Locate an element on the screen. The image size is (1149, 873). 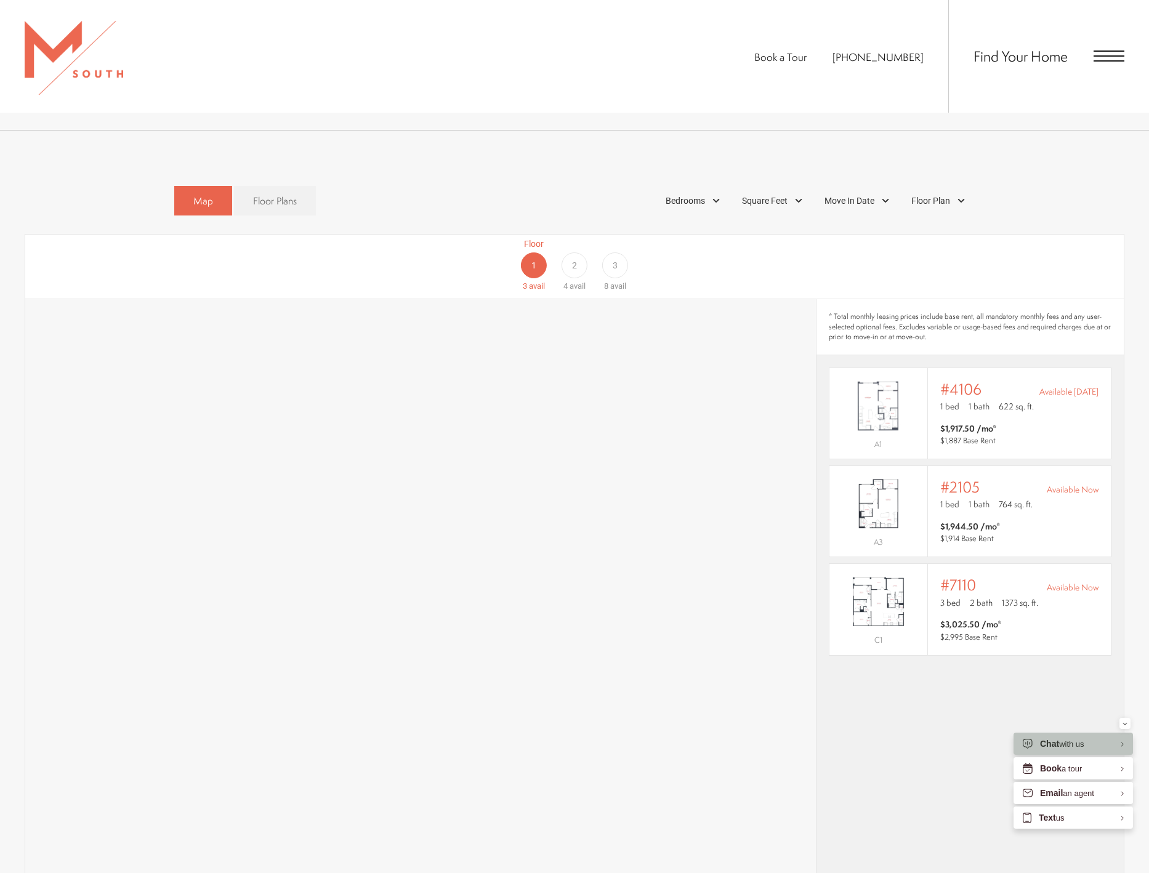
span: Floor Plan is located at coordinates (930, 201).